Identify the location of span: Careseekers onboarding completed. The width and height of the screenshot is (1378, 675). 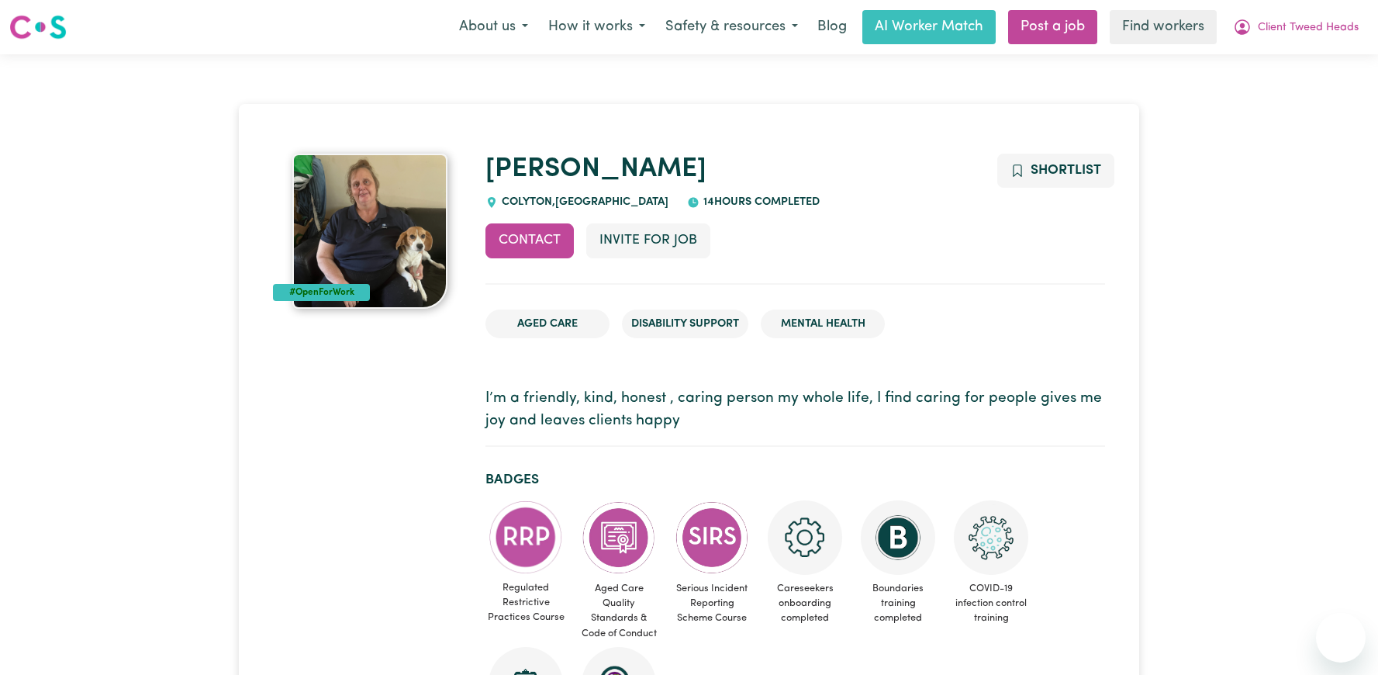
(805, 603).